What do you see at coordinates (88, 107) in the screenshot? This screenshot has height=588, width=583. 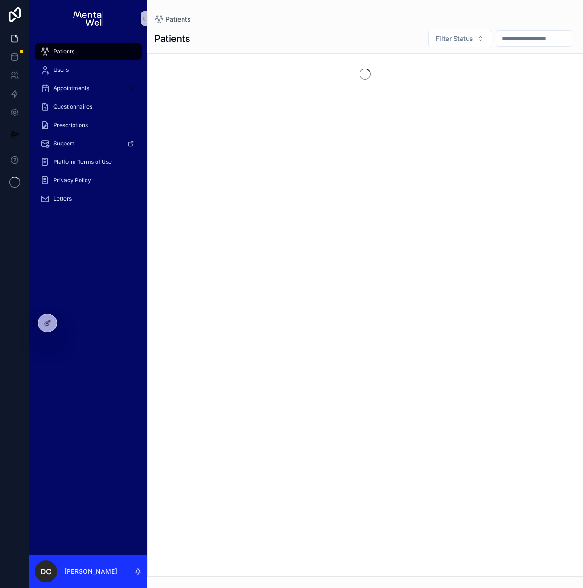 I see `a: Questionnaires` at bounding box center [88, 107].